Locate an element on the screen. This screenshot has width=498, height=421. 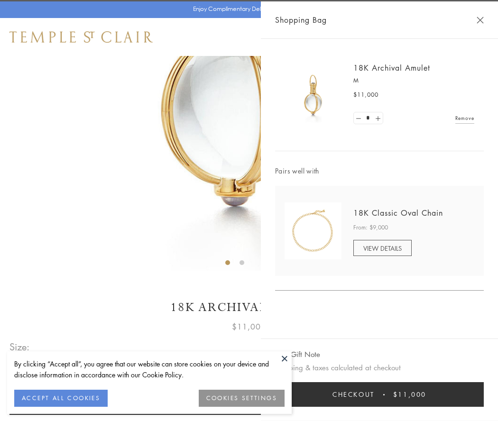
div: By clicking “Accept all”, you agree that our website can store cookies on your device and disclos... is located at coordinates (149, 369).